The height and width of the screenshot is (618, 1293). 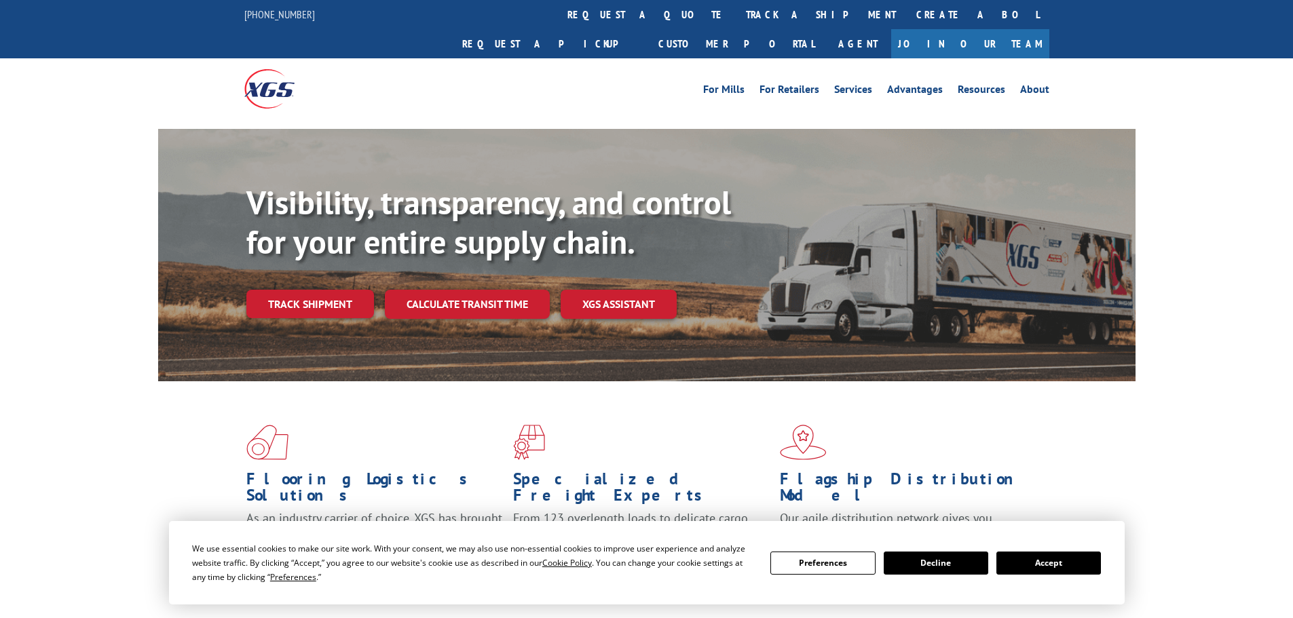 What do you see at coordinates (1048, 563) in the screenshot?
I see `button: Accept` at bounding box center [1048, 563].